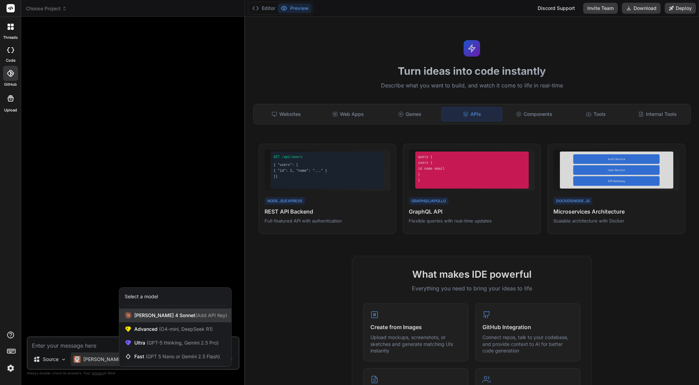  What do you see at coordinates (182, 343) in the screenshot?
I see `span: (GPT-5 thinking, Gemini 2.5 Pro)` at bounding box center [182, 343].